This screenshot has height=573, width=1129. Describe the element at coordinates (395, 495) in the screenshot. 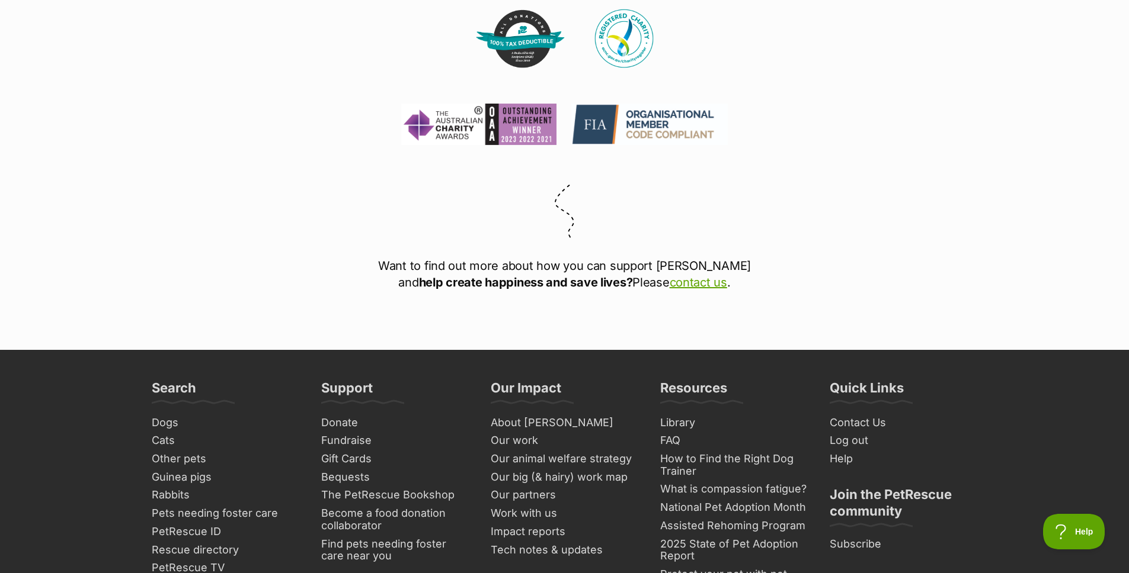

I see `a: The PetRescue Bookshop` at that location.